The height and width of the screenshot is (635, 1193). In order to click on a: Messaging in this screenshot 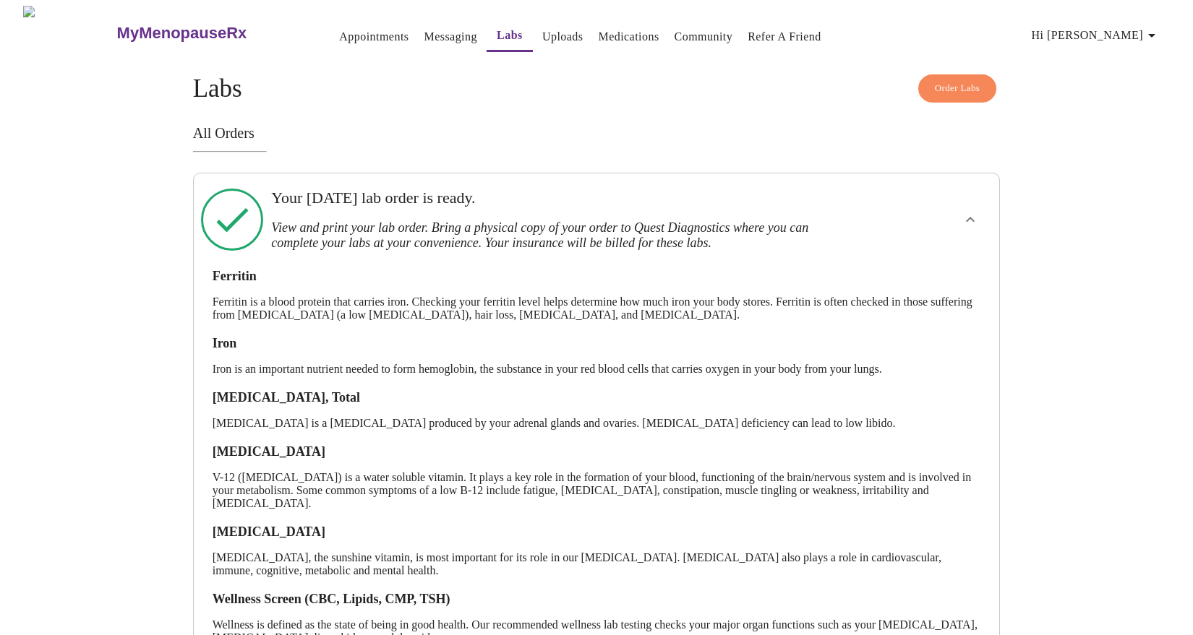, I will do `click(450, 37)`.